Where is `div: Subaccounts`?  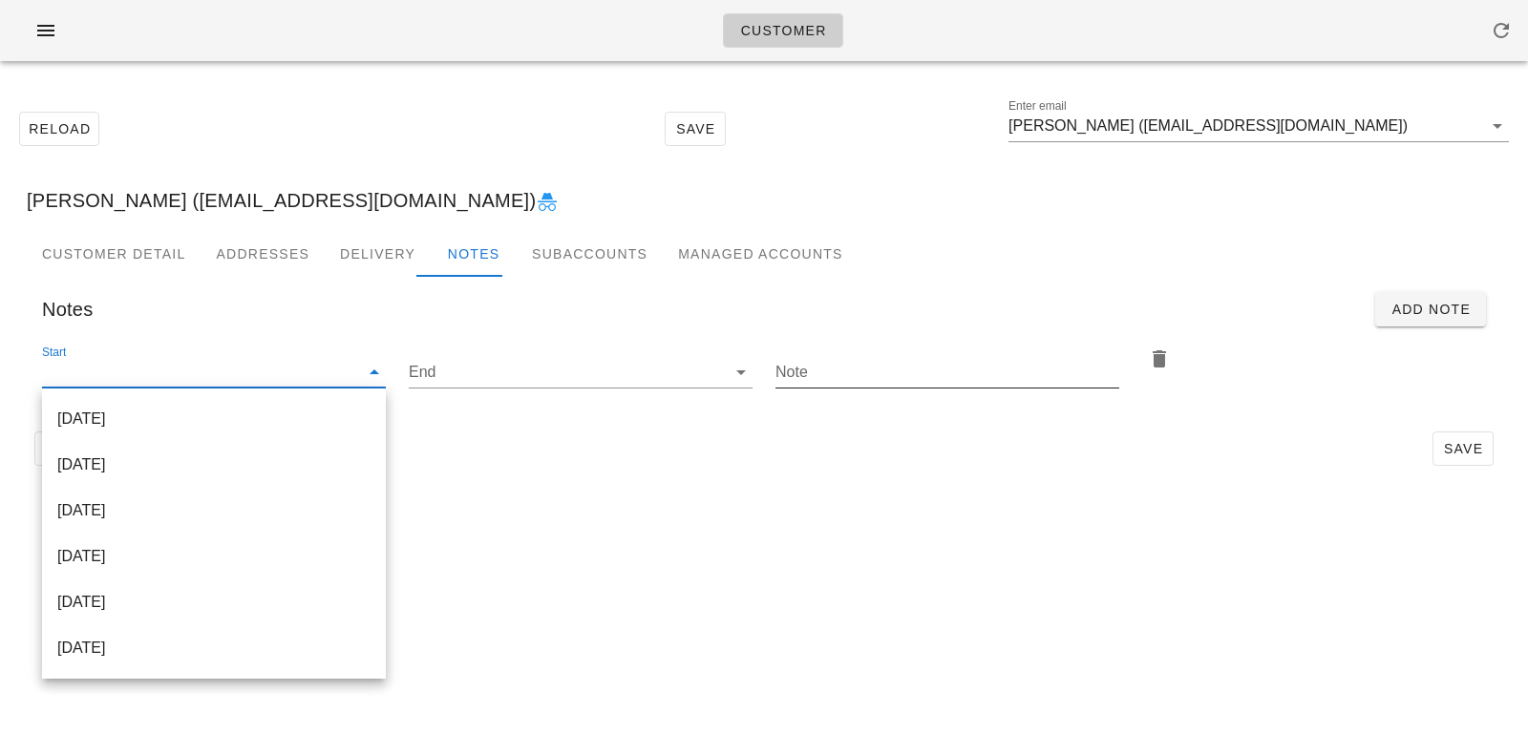
div: Subaccounts is located at coordinates (589, 254).